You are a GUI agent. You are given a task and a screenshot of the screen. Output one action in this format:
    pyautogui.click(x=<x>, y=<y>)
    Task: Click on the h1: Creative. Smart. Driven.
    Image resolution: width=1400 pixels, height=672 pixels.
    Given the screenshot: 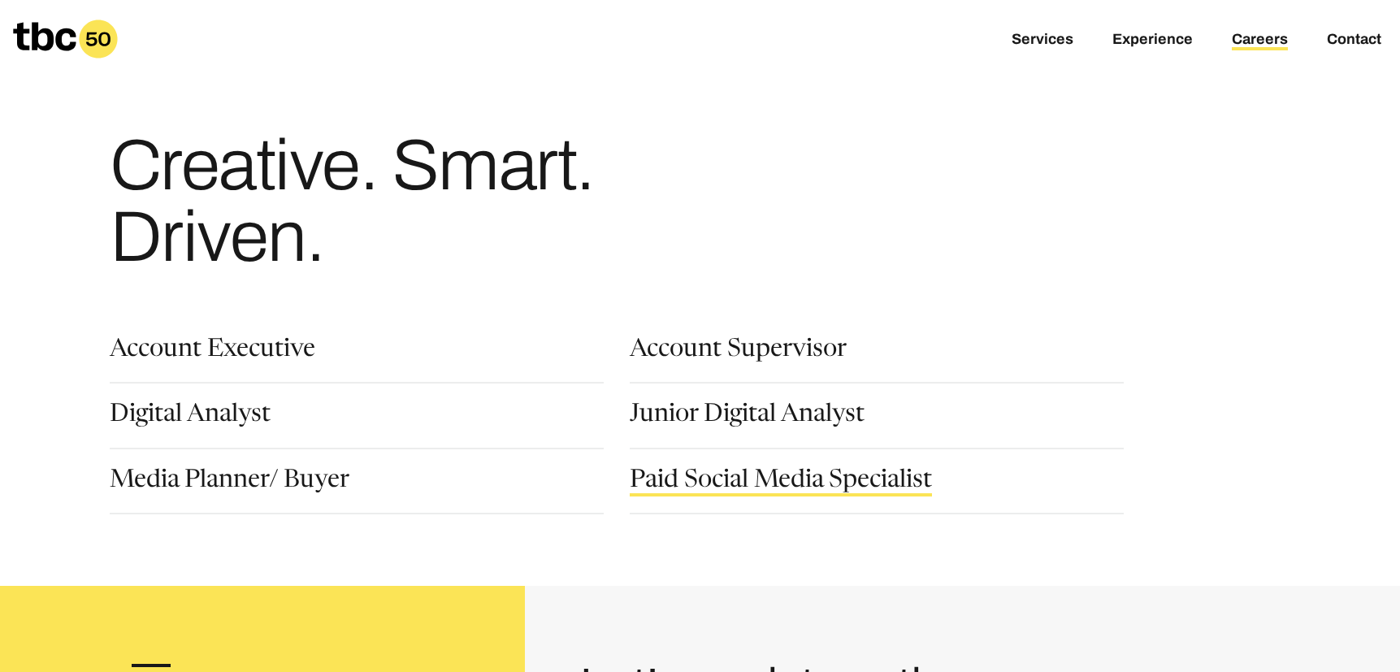 What is the action you would take?
    pyautogui.click(x=422, y=201)
    